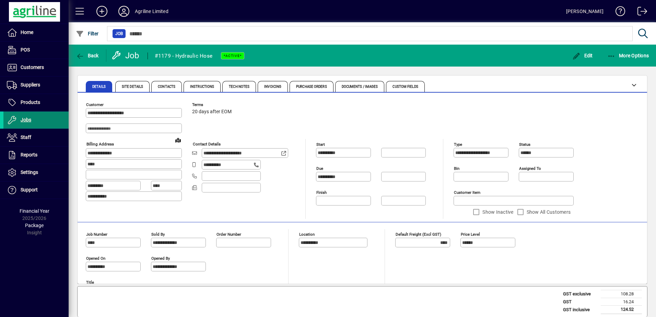 This screenshot has width=656, height=317. Describe the element at coordinates (36, 68) in the screenshot. I see `a: Customers` at that location.